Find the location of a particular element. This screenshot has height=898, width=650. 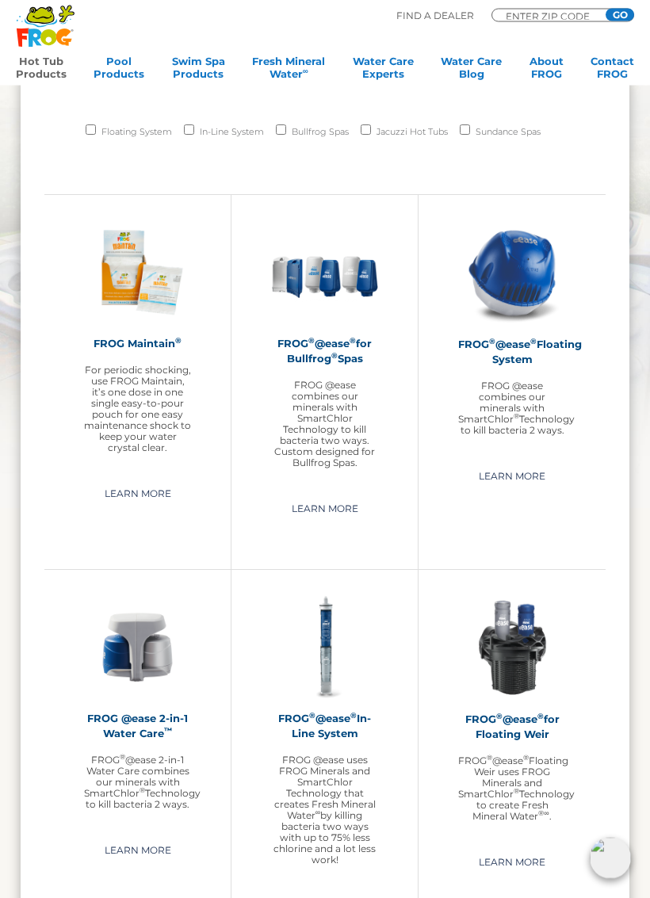

a: FROG®@ease®In-Line SystemFROG @ease uses FROG Minerals and SmartChlor Technology that creates Fre... is located at coordinates (324, 730).